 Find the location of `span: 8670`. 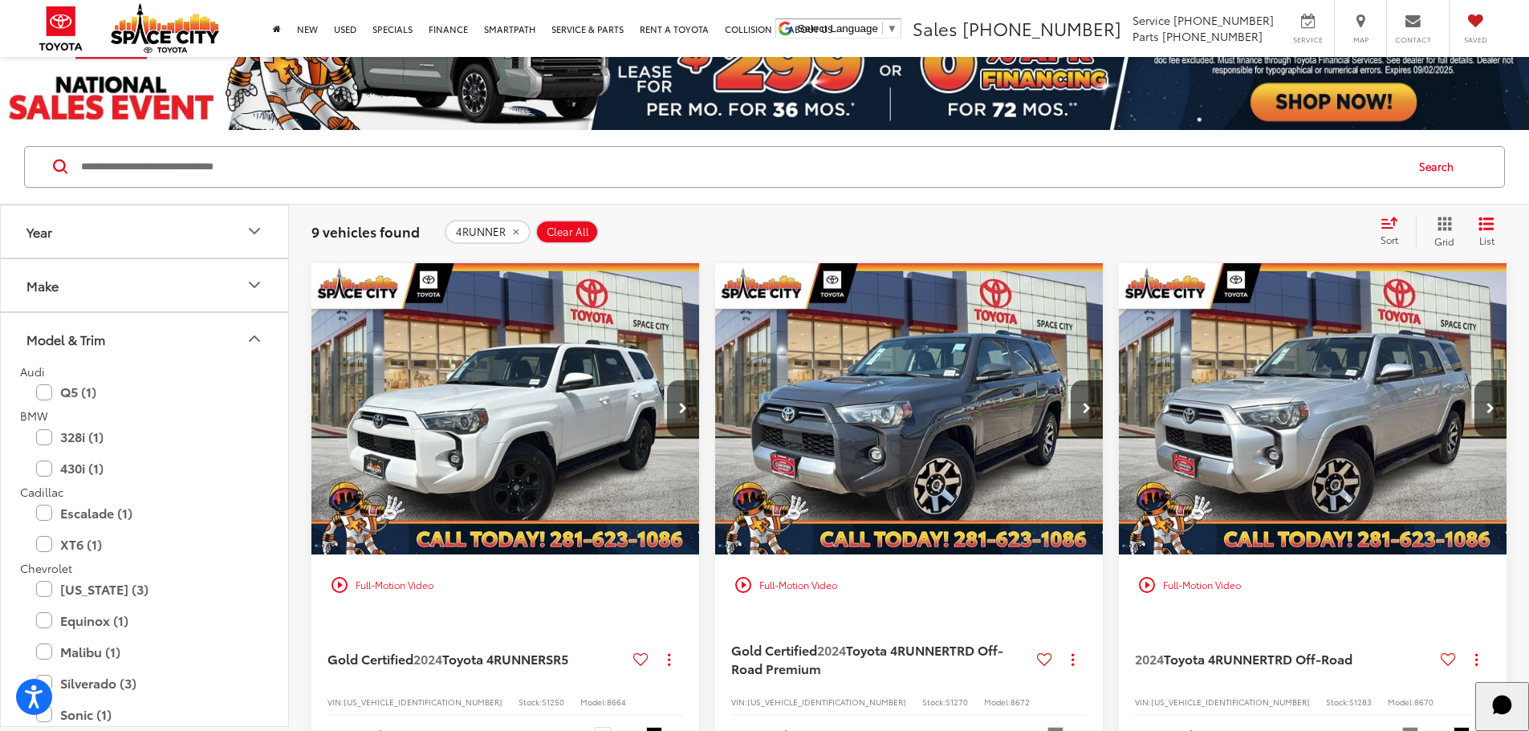

span: 8670 is located at coordinates (1423, 701).